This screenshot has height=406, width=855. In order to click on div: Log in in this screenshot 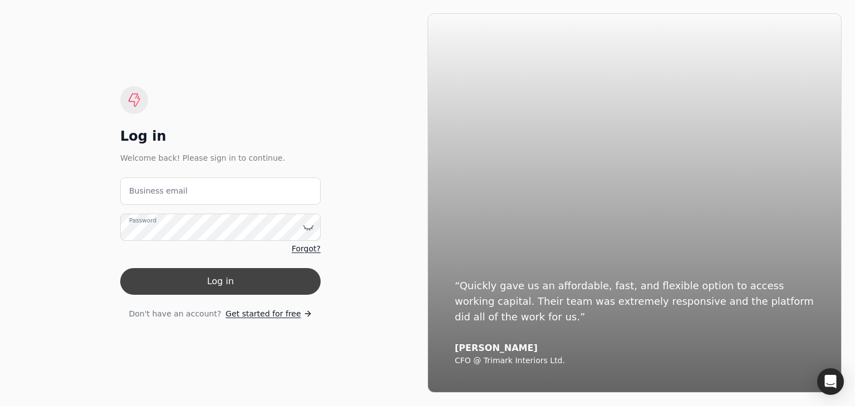, I will do `click(220, 136)`.